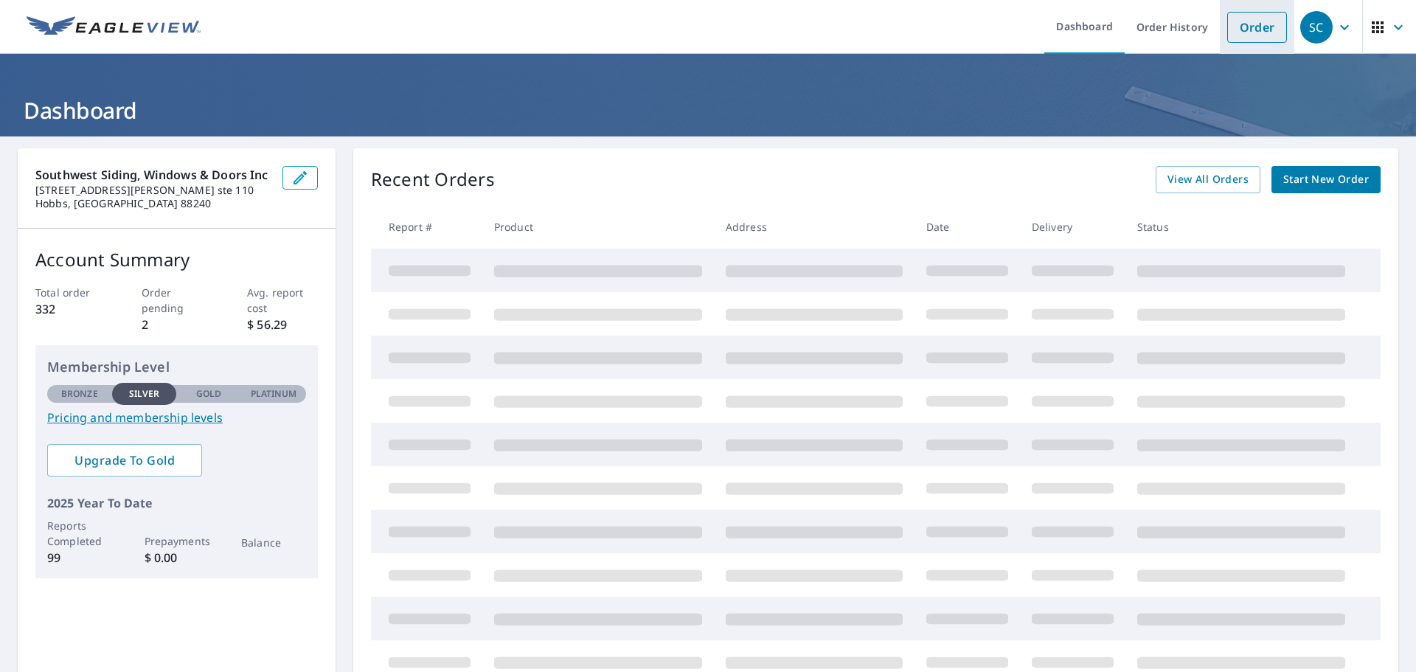  Describe the element at coordinates (71, 292) in the screenshot. I see `p: Total order` at that location.